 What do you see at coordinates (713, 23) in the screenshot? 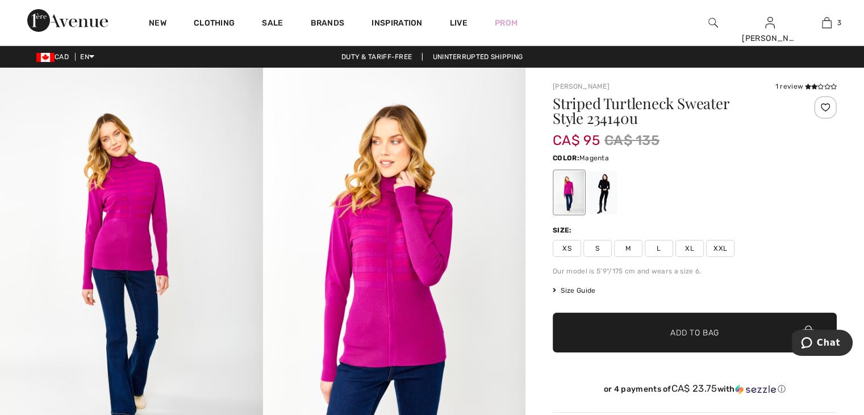
I see `img: search the website` at bounding box center [713, 23].